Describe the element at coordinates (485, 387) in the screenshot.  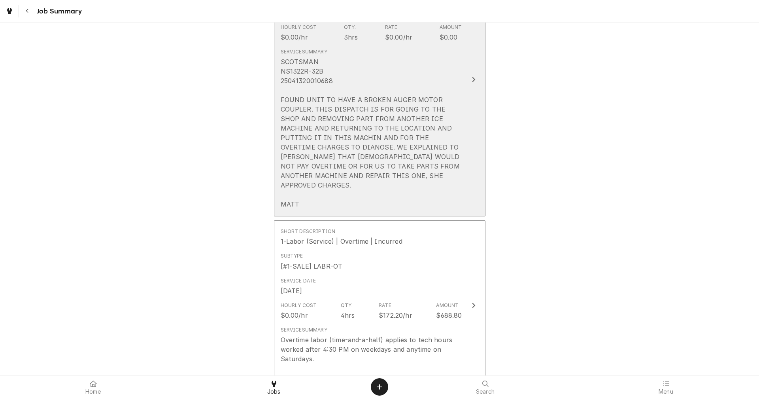
I see `a: Search` at that location.